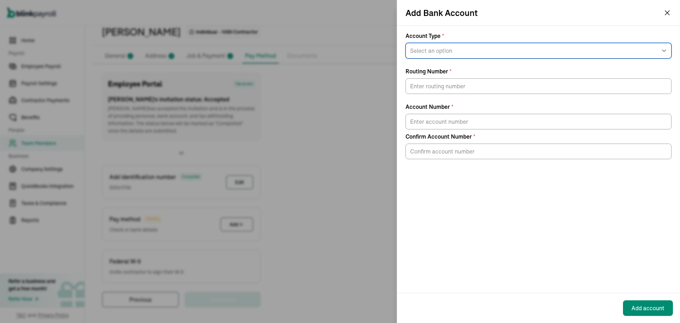 Image resolution: width=680 pixels, height=323 pixels. Describe the element at coordinates (538, 151) in the screenshot. I see `input: Confirm Account Number` at that location.